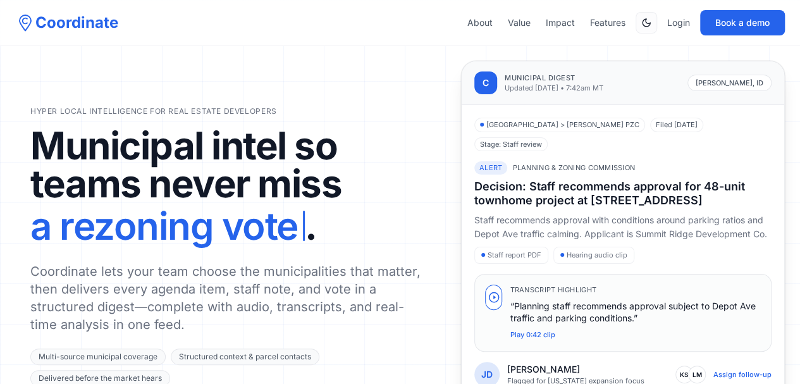 The width and height of the screenshot is (800, 384). Describe the element at coordinates (77, 23) in the screenshot. I see `span: Coordinate` at that location.